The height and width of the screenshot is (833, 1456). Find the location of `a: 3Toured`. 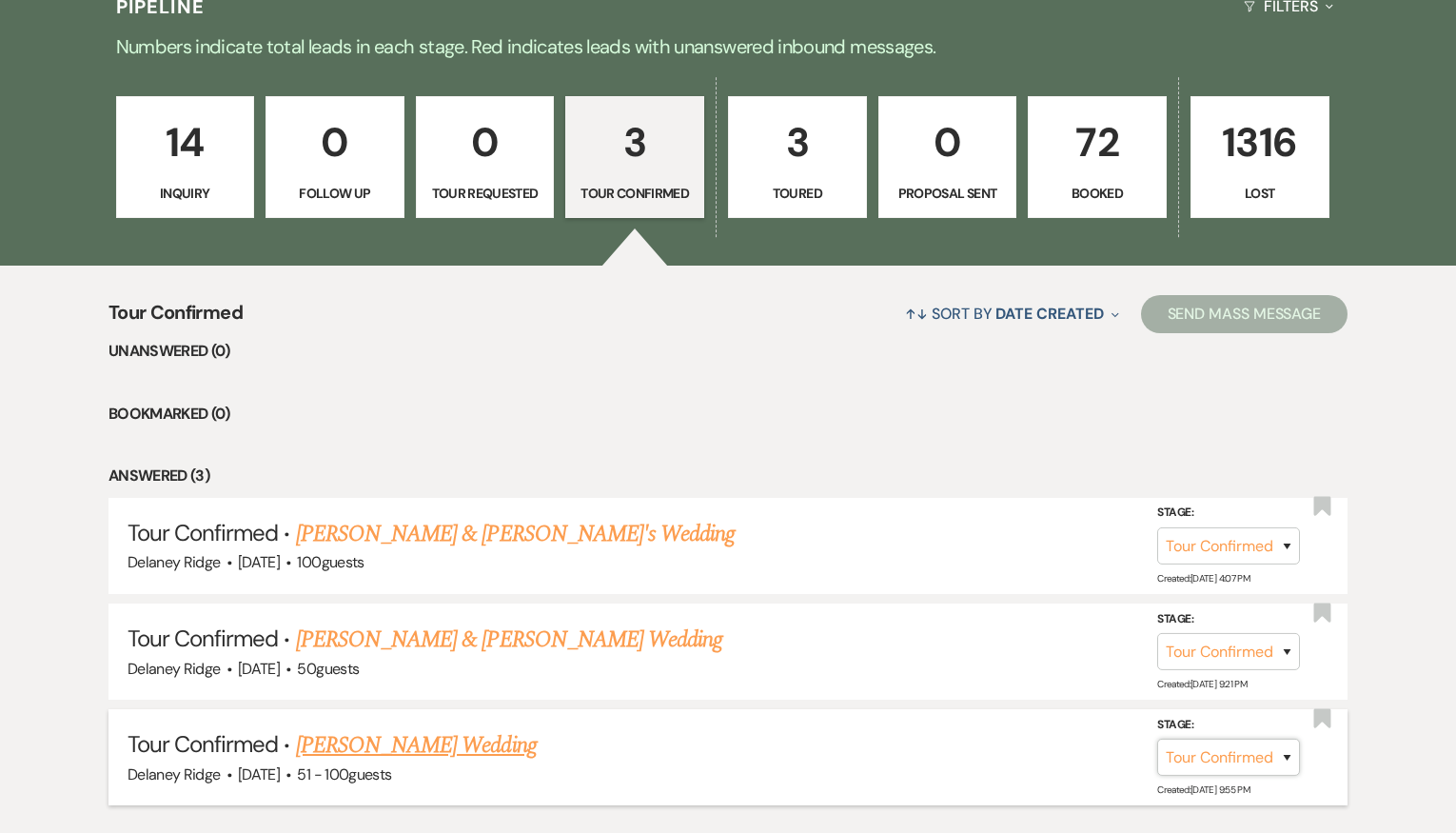

a: 3Toured is located at coordinates (798, 157).